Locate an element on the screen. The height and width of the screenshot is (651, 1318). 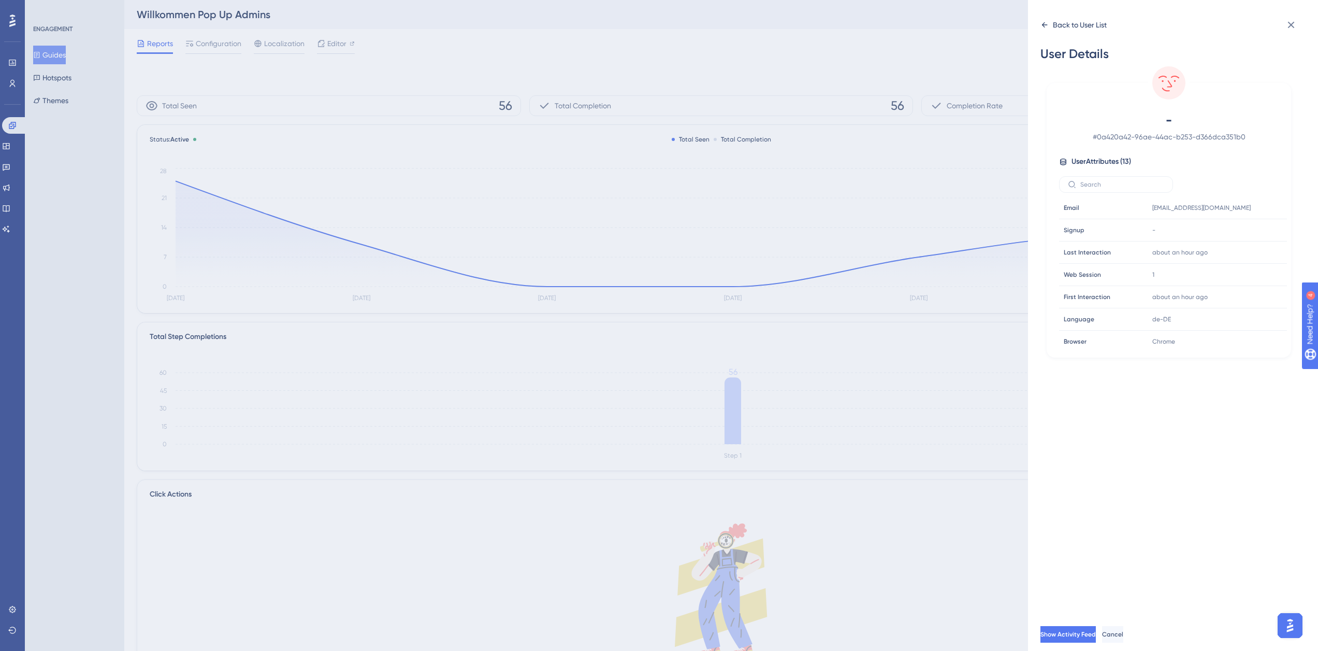
span: Need Help? is located at coordinates (45, 9).